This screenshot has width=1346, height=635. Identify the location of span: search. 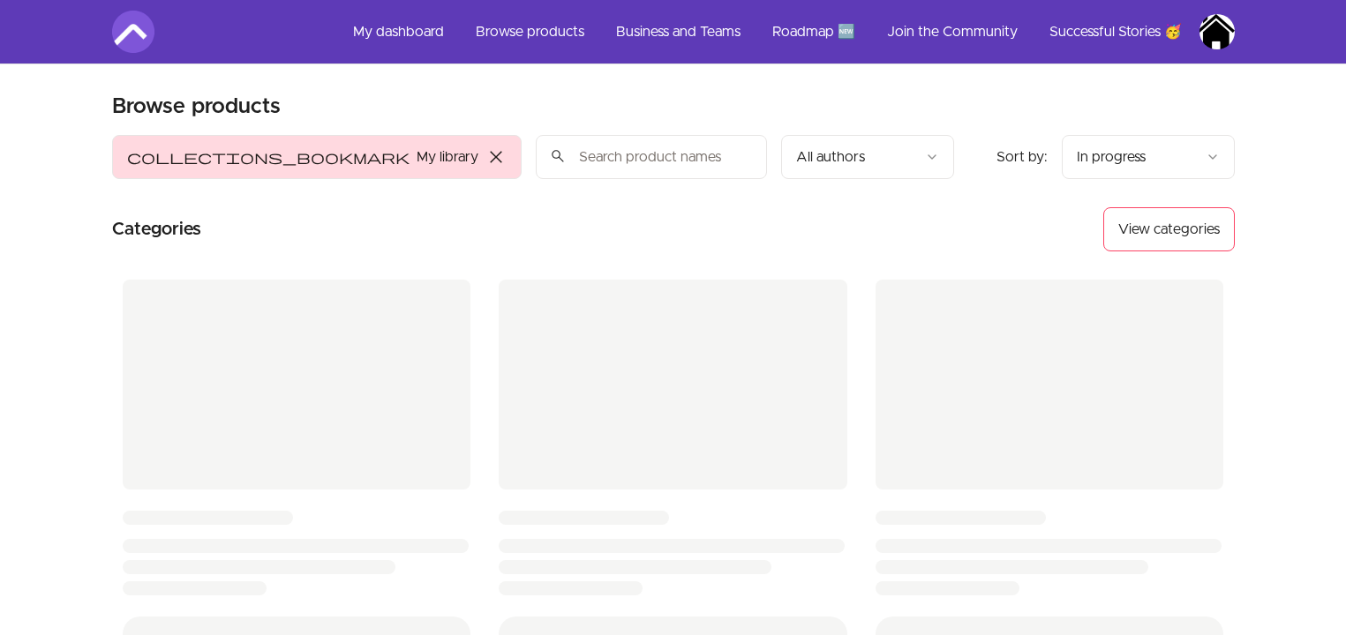
(558, 156).